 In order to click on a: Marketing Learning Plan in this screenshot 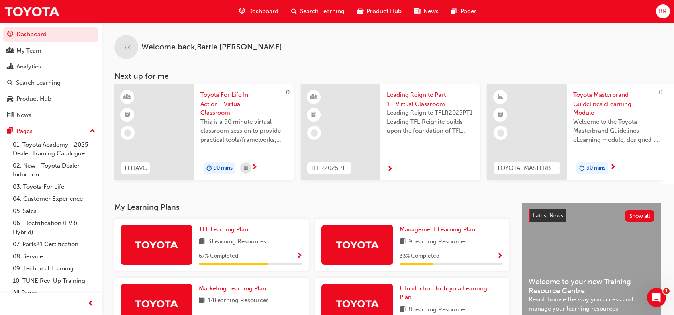, I will do `click(234, 289)`.